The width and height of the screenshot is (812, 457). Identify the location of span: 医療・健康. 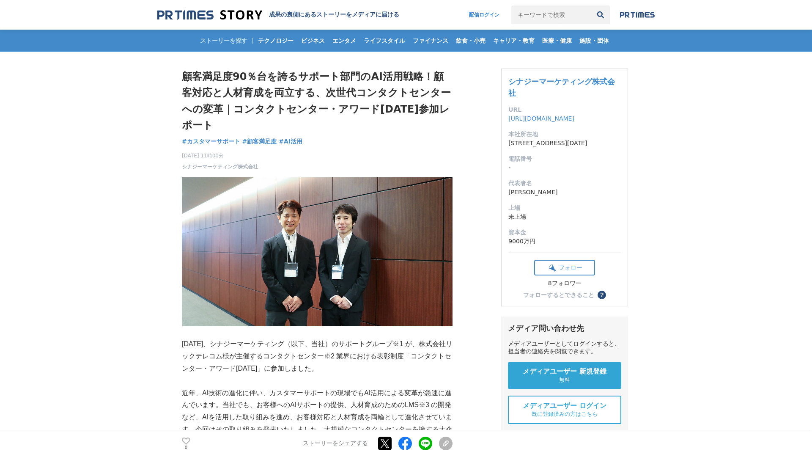
(557, 41).